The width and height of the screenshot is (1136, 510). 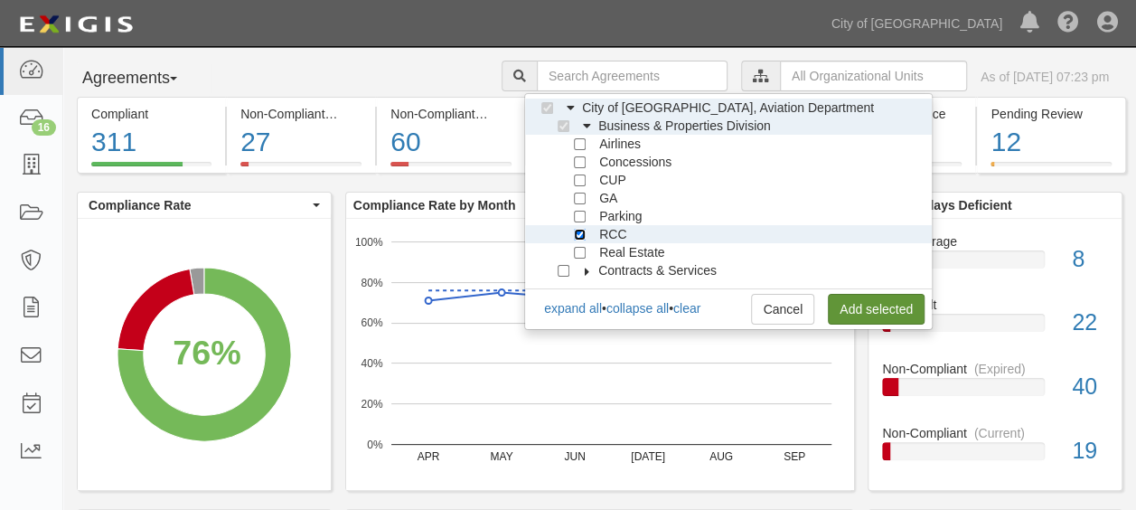 What do you see at coordinates (995, 327) in the screenshot?
I see `a: In Default22` at bounding box center [995, 327].